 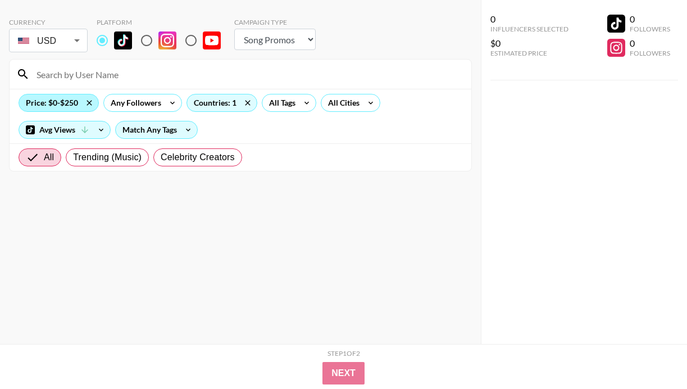 I want to click on img: Instagram, so click(x=167, y=40).